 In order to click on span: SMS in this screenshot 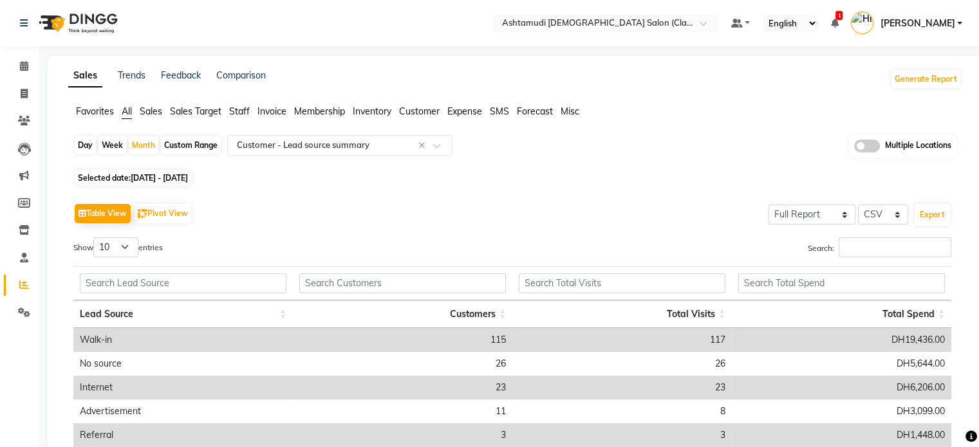, I will do `click(500, 111)`.